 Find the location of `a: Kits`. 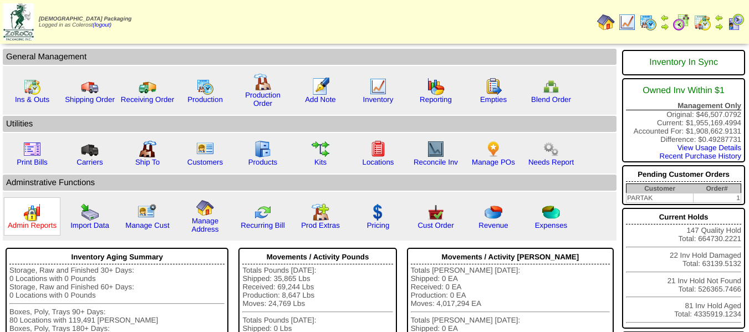

a: Kits is located at coordinates (320, 162).